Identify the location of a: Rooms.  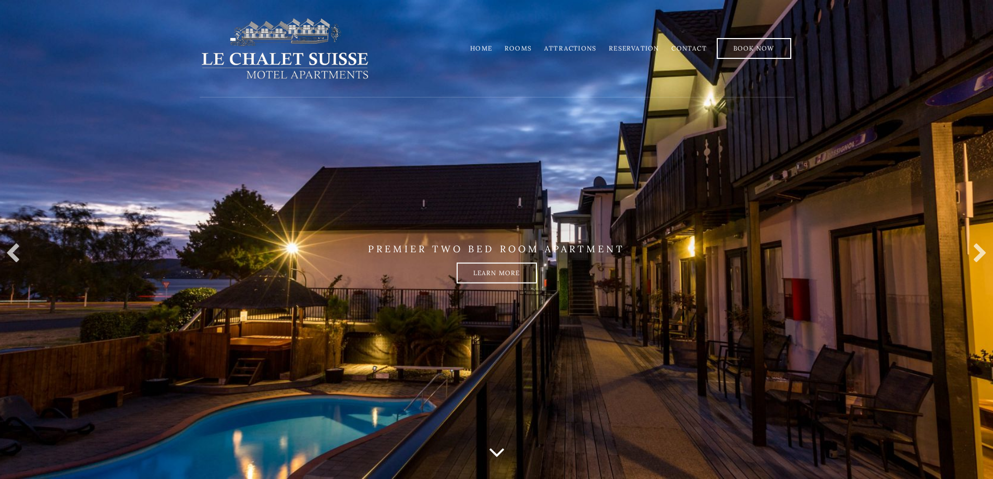
(518, 48).